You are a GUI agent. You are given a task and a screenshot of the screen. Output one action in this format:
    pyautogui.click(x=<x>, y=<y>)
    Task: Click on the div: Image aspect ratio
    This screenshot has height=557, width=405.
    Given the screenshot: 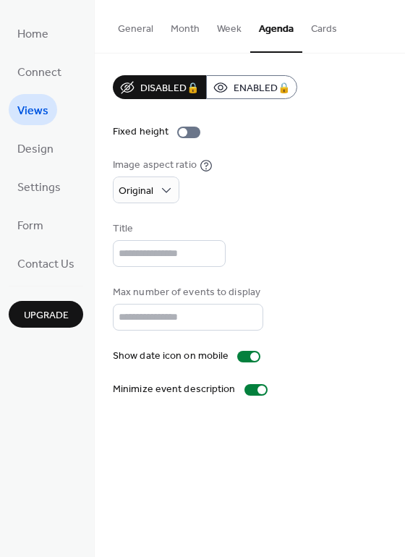 What is the action you would take?
    pyautogui.click(x=155, y=165)
    